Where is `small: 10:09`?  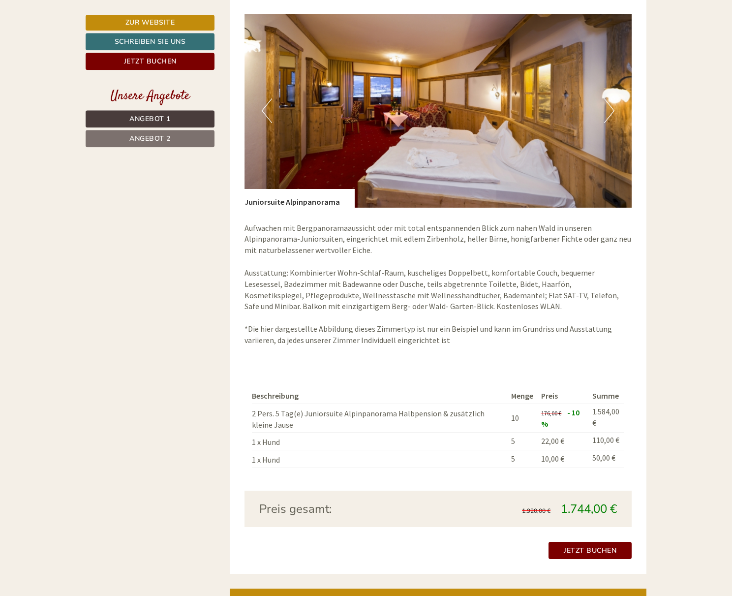
small: 10:09 is located at coordinates (305, 51).